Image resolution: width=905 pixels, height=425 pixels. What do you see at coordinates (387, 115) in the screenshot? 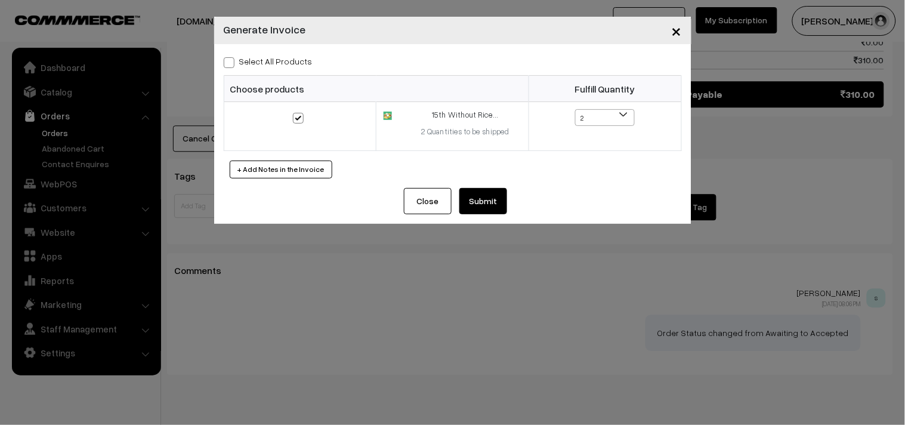
I see `img: 17327207182824lunch-cartoon.jpg` at bounding box center [387, 115].